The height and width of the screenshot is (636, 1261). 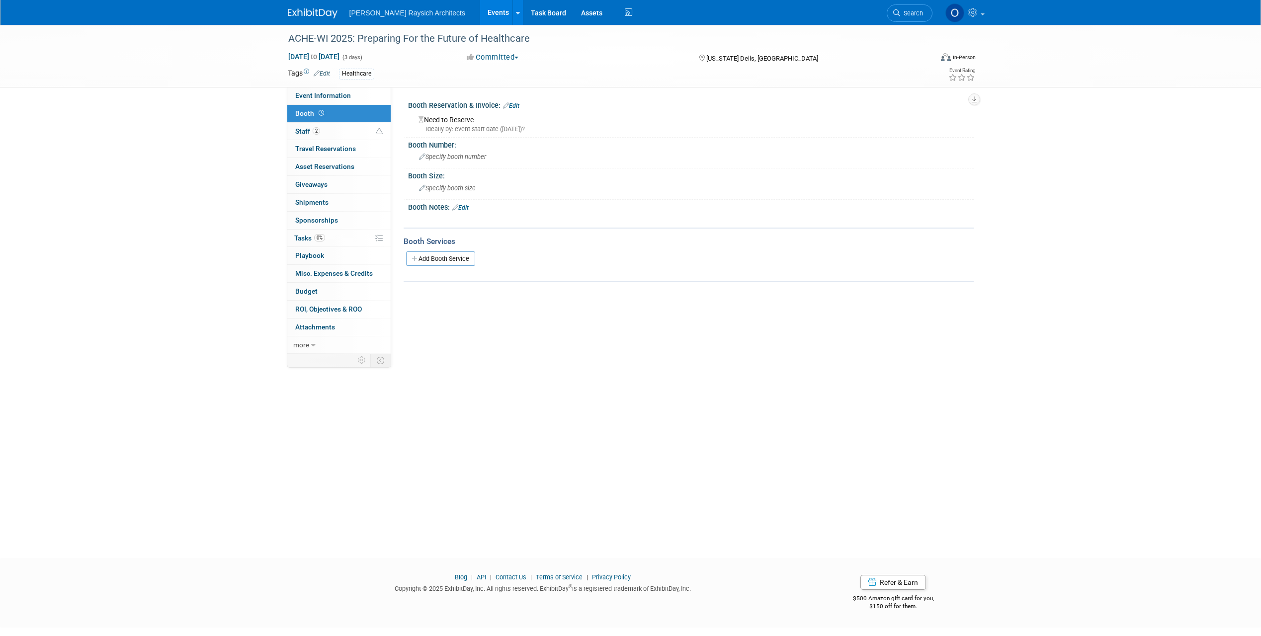 What do you see at coordinates (911, 13) in the screenshot?
I see `span: Search` at bounding box center [911, 13].